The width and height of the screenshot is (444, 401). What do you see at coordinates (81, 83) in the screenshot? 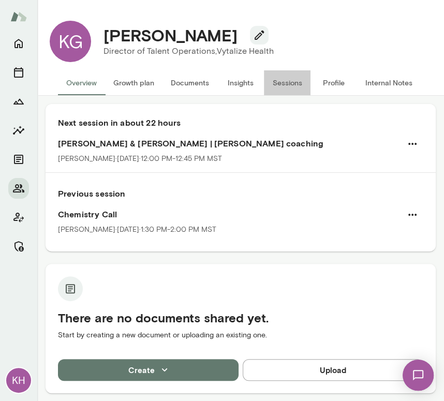
I see `button: Overview` at bounding box center [81, 83].